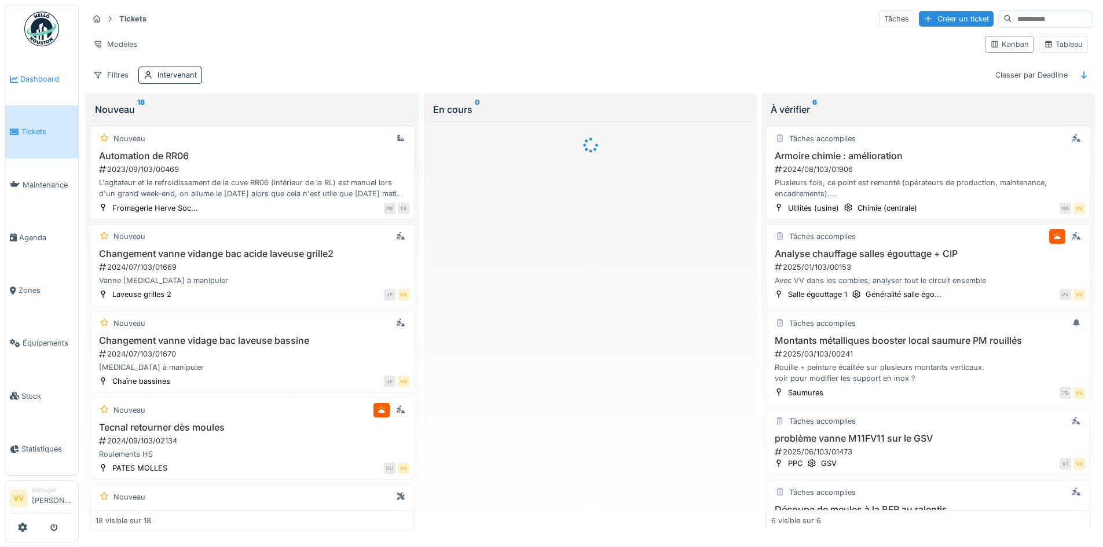  What do you see at coordinates (42, 290) in the screenshot?
I see `a: Zones` at bounding box center [42, 290].